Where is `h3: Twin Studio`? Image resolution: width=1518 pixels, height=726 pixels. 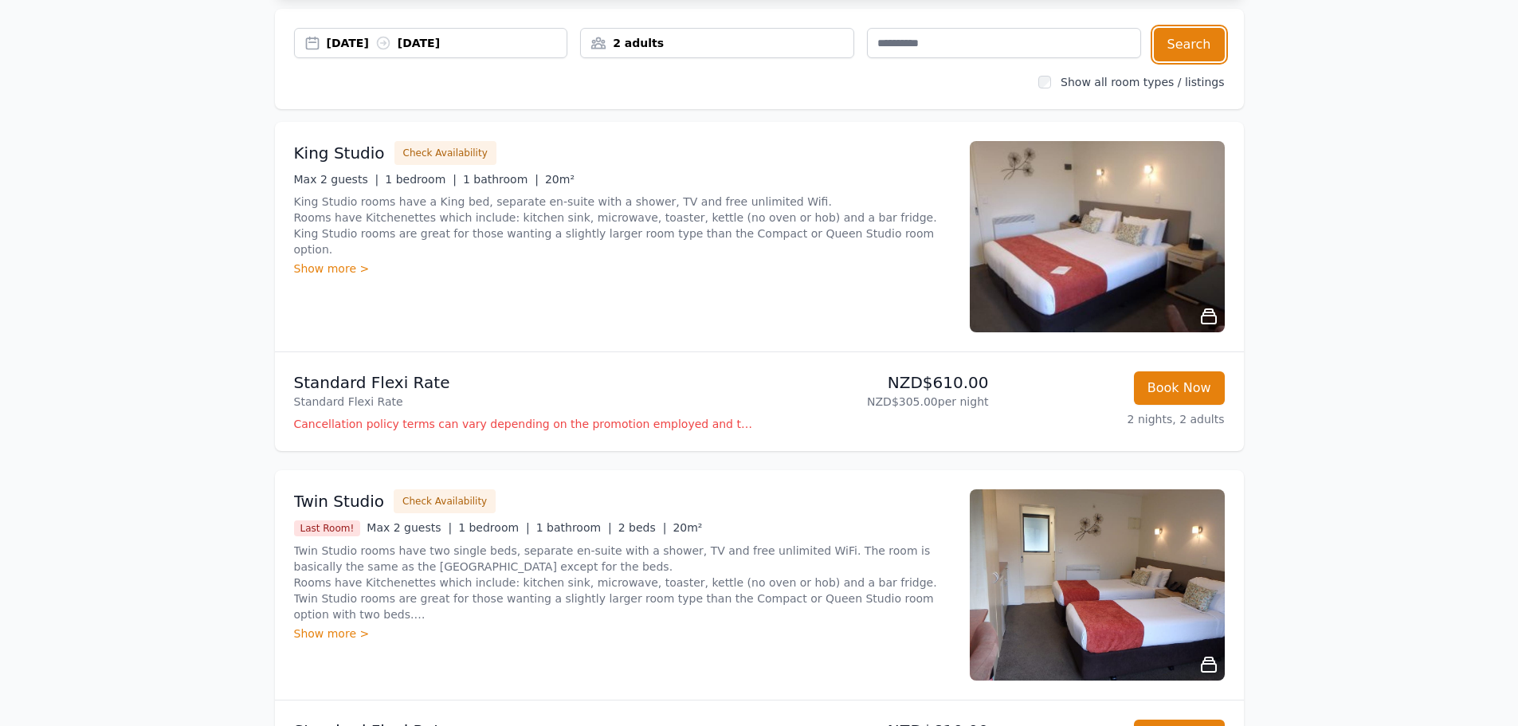
h3: Twin Studio is located at coordinates (339, 501).